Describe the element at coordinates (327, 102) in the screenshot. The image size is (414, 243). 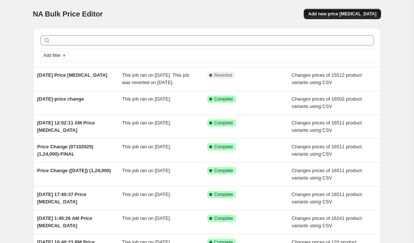
I see `span: Changes prices of 16502 product variants using CSV` at that location.